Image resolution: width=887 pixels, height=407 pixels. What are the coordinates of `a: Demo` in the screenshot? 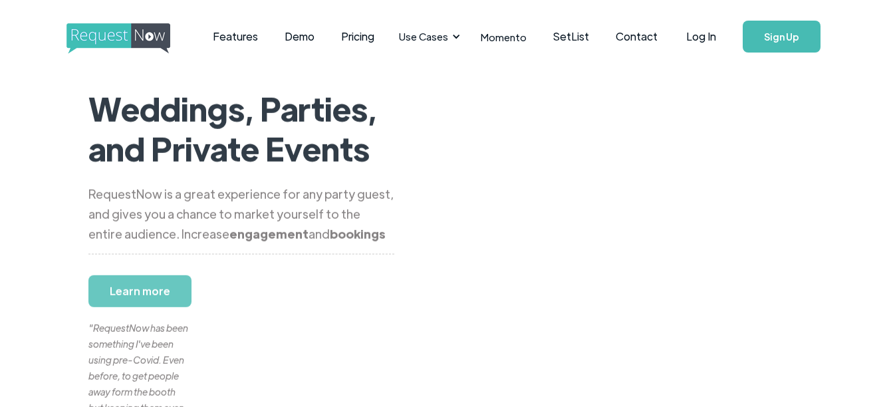 It's located at (299, 37).